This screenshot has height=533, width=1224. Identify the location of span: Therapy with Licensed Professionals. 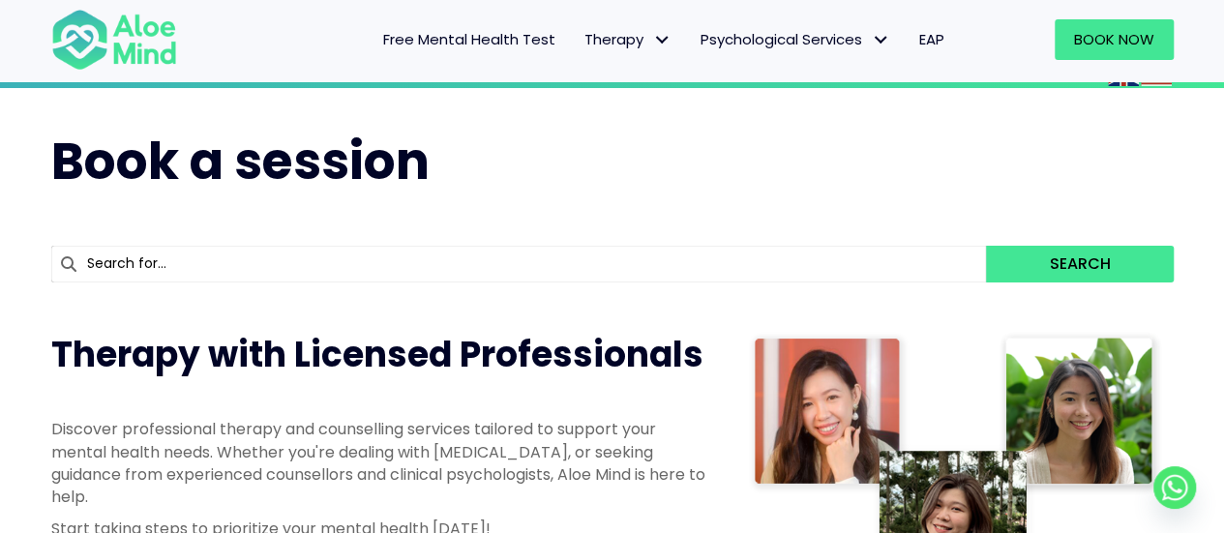
(377, 354).